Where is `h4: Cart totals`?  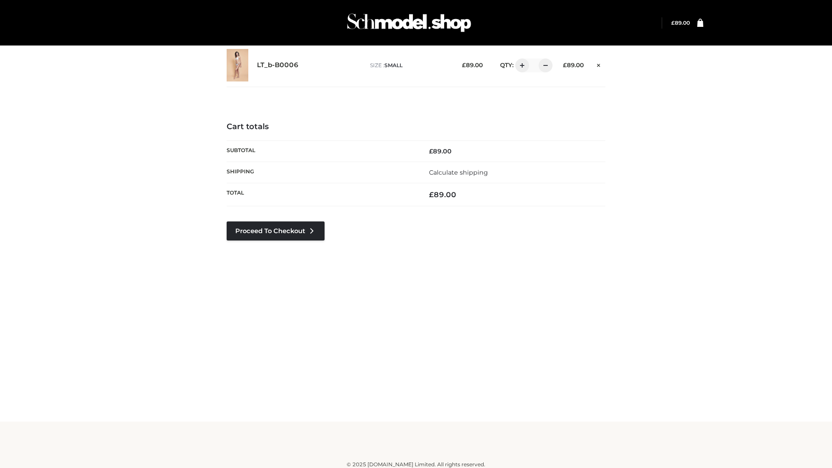 h4: Cart totals is located at coordinates (416, 127).